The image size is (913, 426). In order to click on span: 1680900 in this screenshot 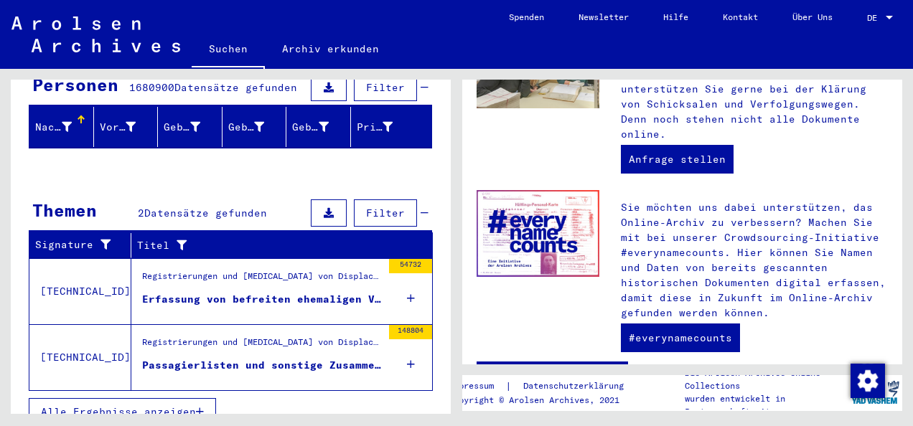, I will do `click(151, 88)`.